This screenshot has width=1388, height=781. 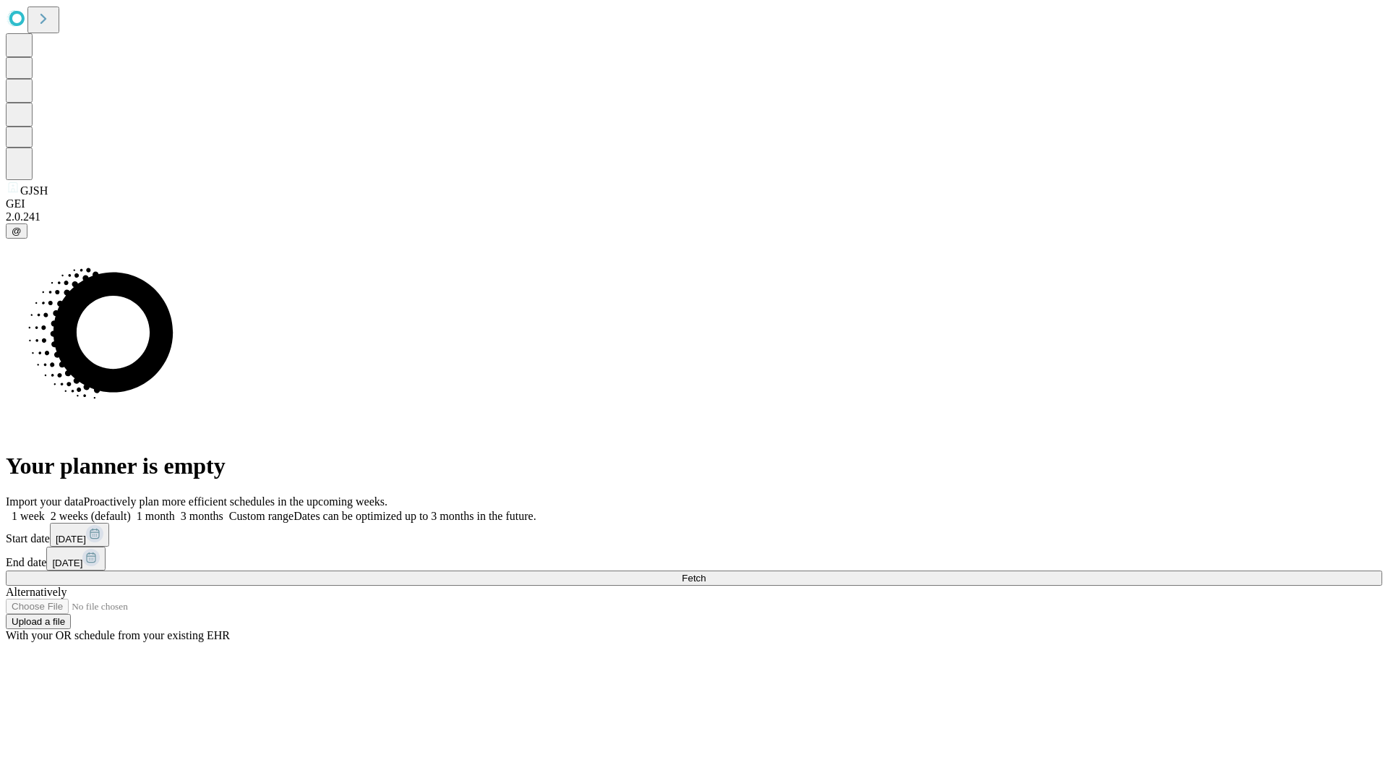 What do you see at coordinates (694, 534) in the screenshot?
I see `div: Start date` at bounding box center [694, 534].